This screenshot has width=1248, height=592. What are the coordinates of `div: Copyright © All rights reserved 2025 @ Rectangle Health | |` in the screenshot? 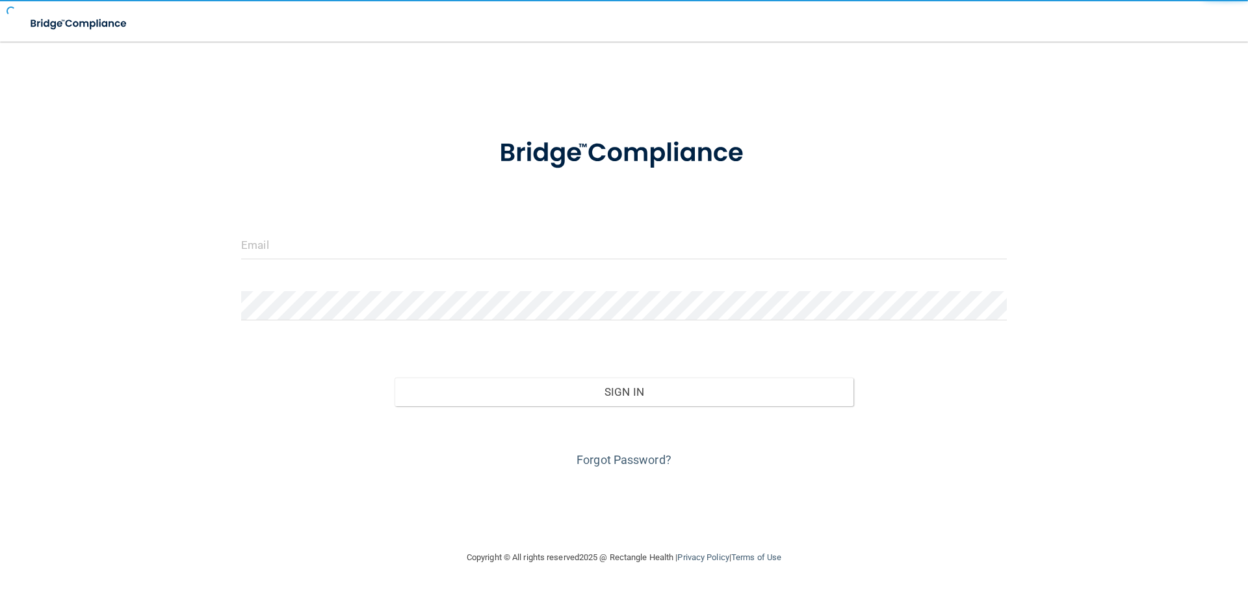 It's located at (624, 558).